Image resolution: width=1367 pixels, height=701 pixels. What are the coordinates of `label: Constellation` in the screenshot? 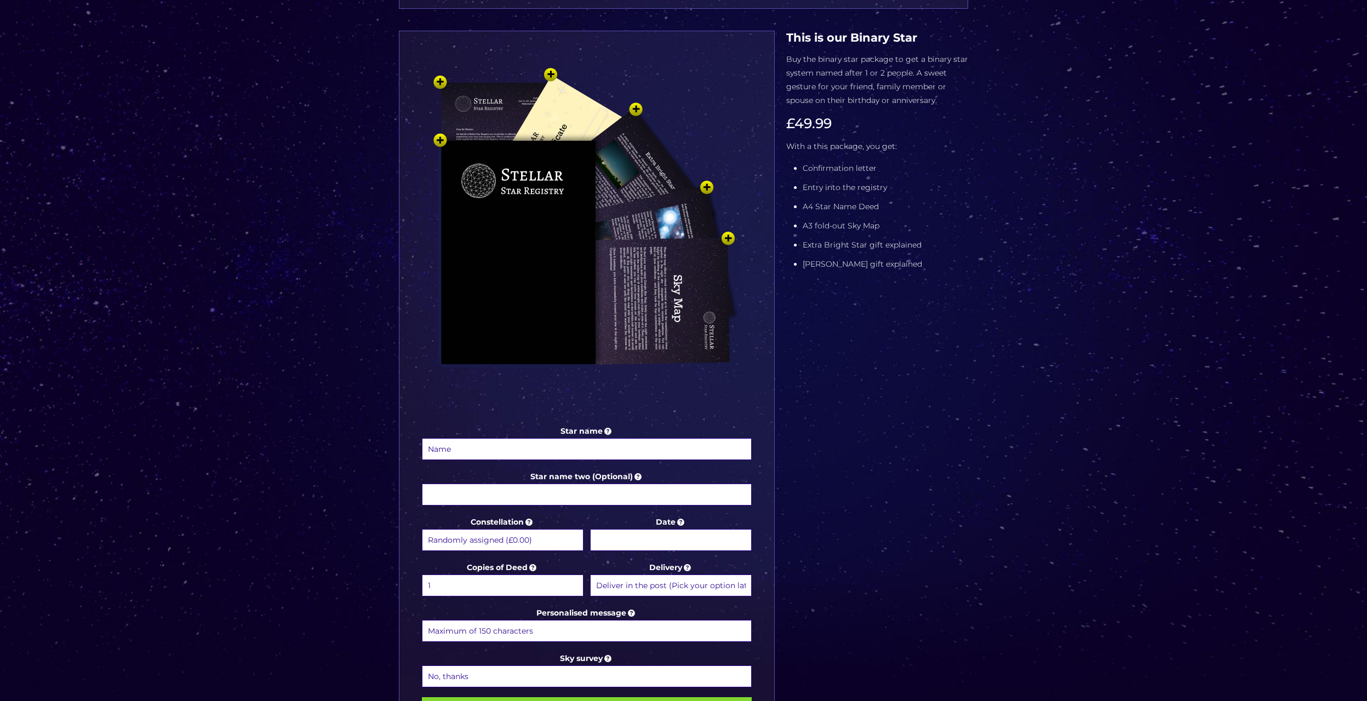 It's located at (502, 534).